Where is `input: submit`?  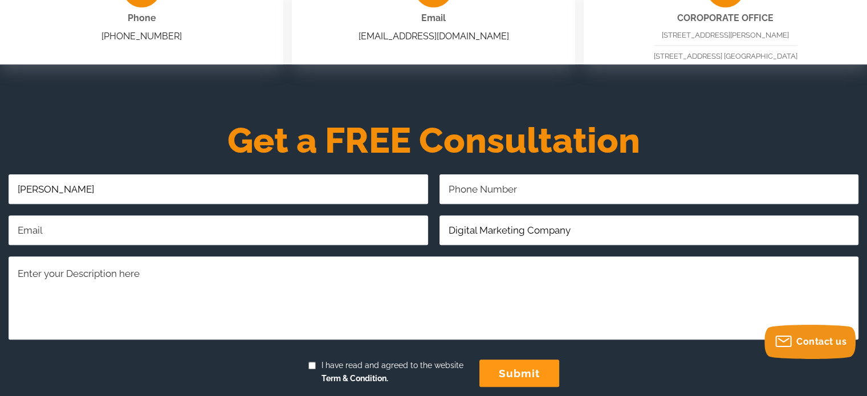 input: submit is located at coordinates (519, 373).